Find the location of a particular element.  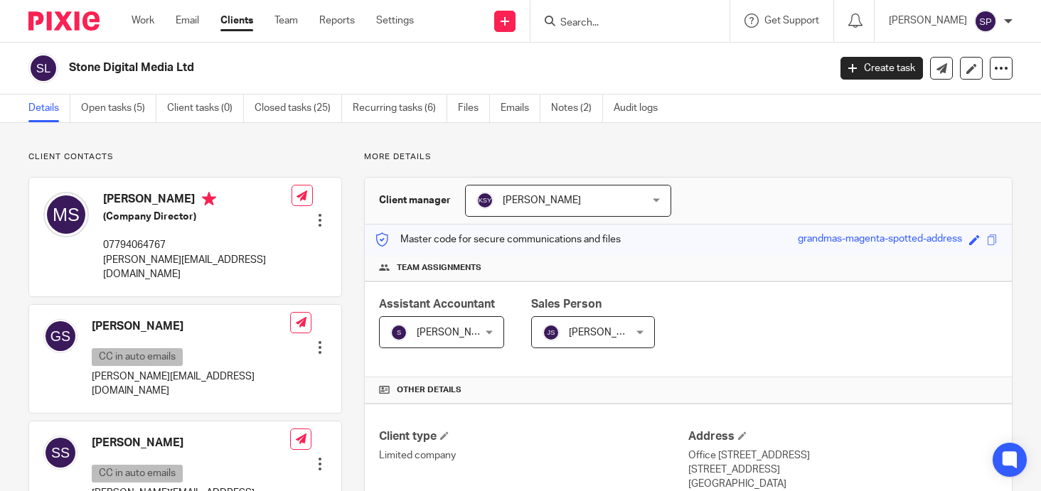

h4: Address is located at coordinates (842, 436).